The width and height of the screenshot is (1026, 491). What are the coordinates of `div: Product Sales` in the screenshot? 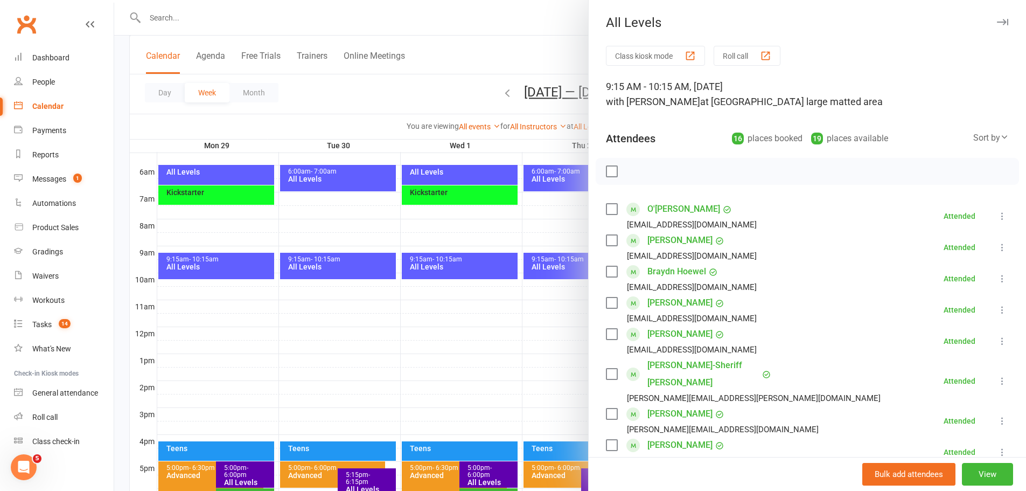 It's located at (55, 227).